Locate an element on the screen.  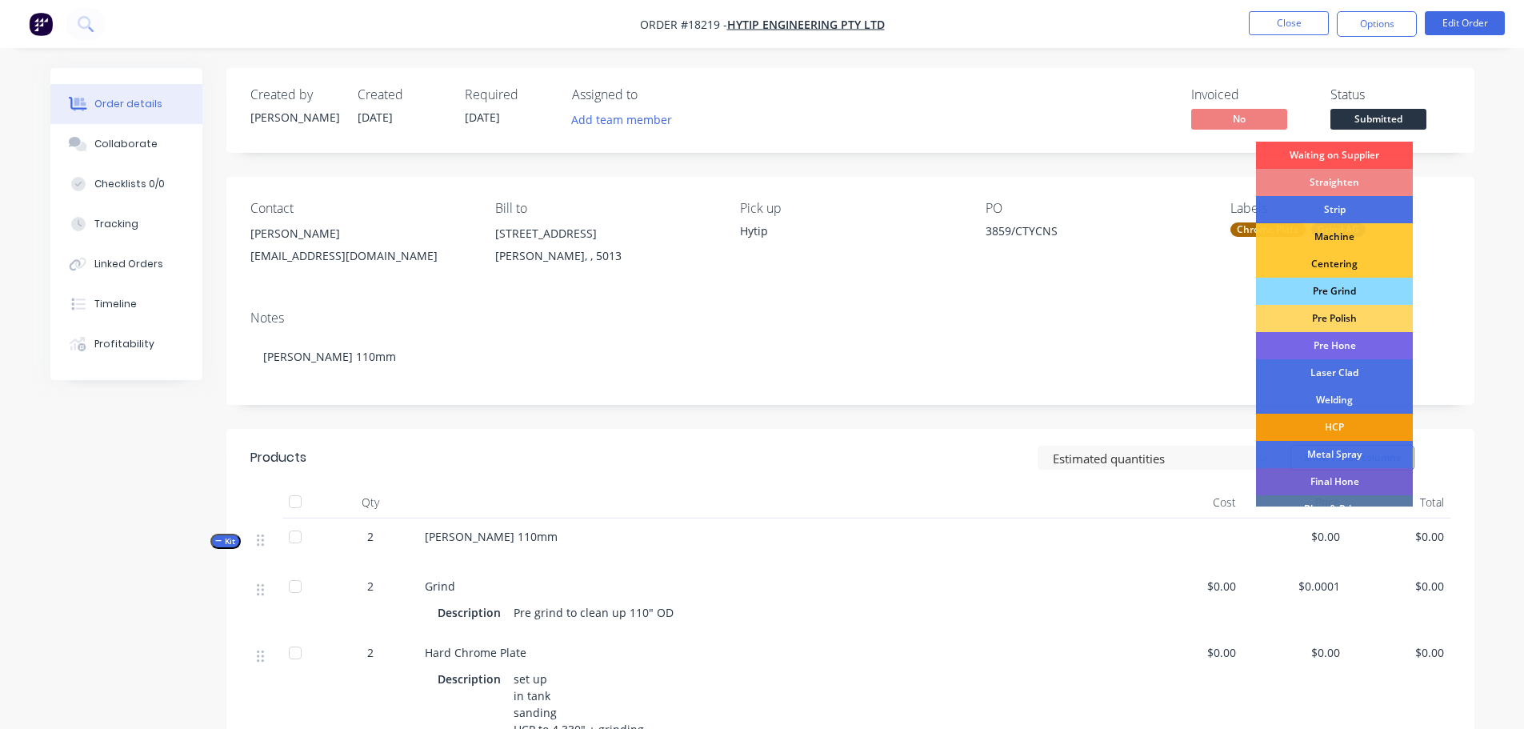
div: Qty is located at coordinates (370, 502).